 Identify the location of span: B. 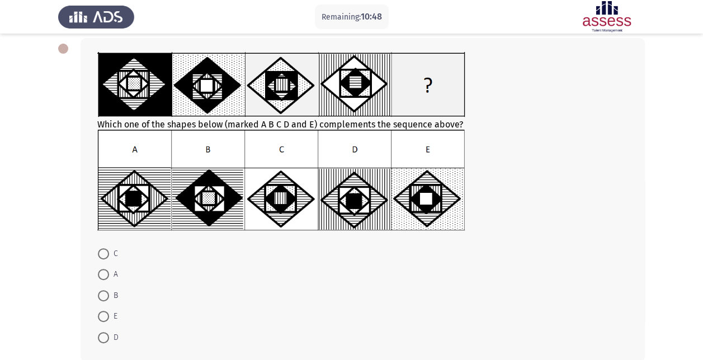
(114, 296).